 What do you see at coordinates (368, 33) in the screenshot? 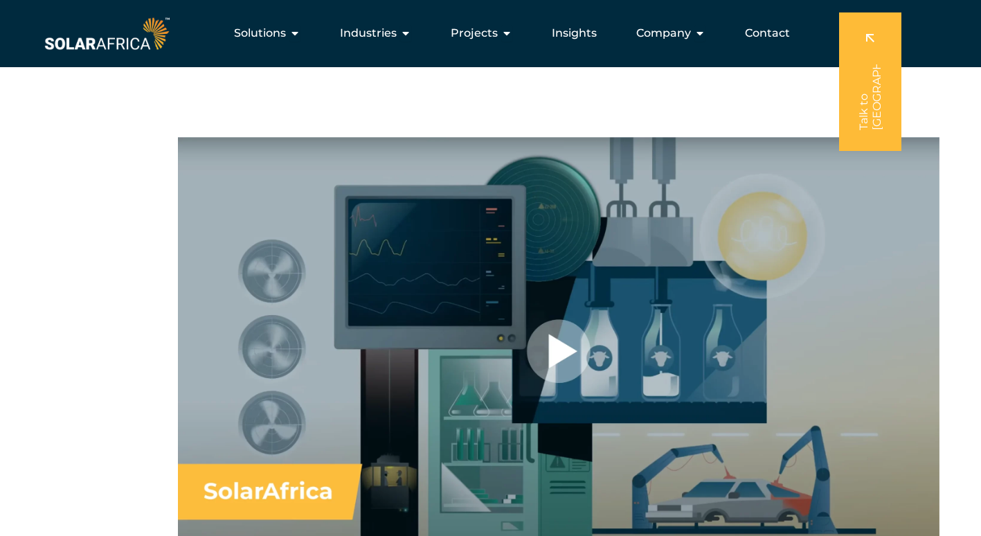
I see `span: Industries` at bounding box center [368, 33].